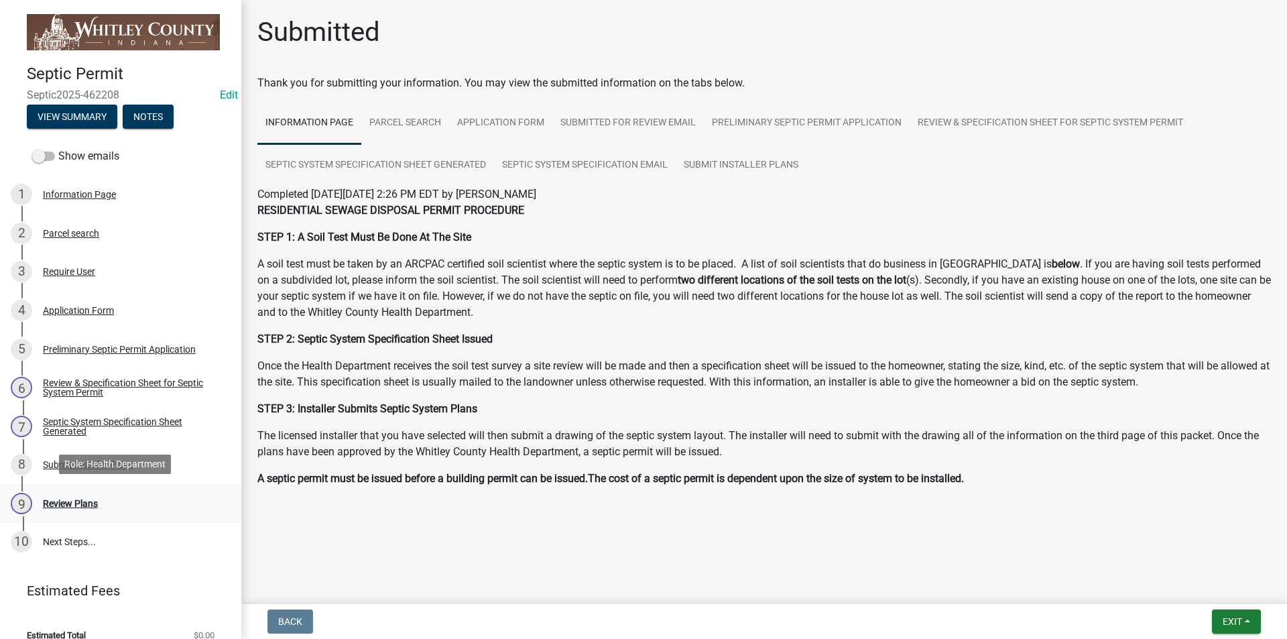 This screenshot has width=1287, height=639. Describe the element at coordinates (21, 233) in the screenshot. I see `div: 2` at that location.